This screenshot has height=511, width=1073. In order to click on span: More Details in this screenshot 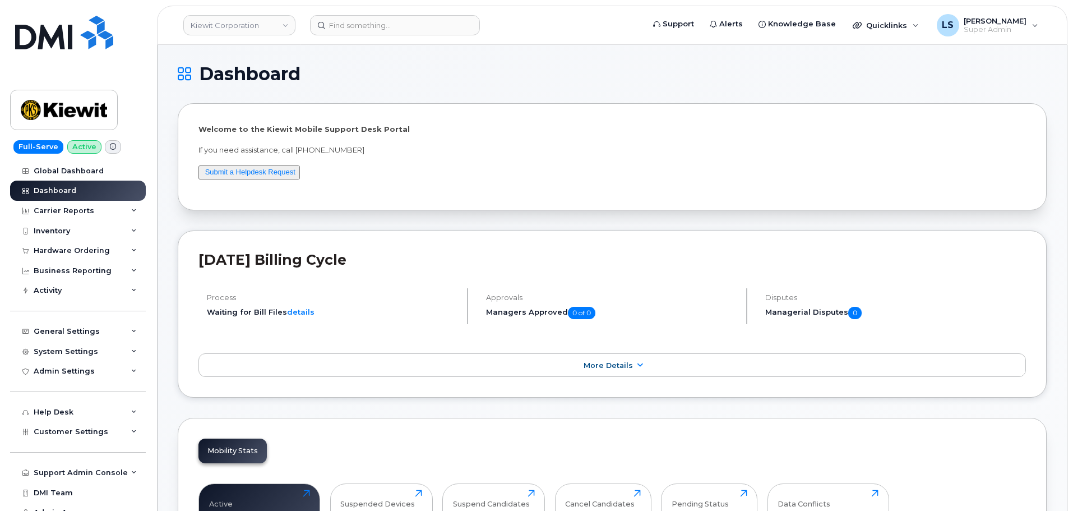, I will do `click(608, 365)`.